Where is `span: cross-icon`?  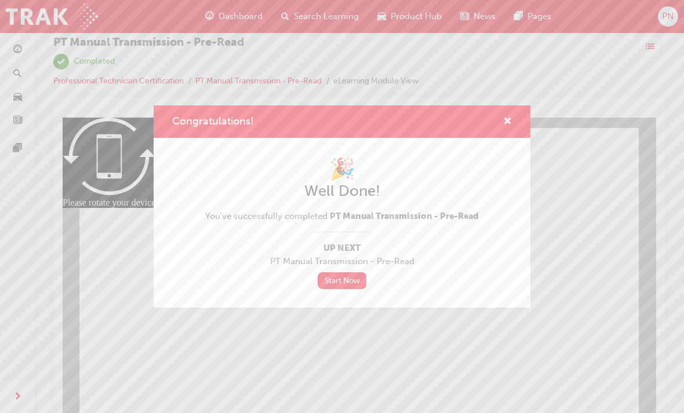 span: cross-icon is located at coordinates (507, 122).